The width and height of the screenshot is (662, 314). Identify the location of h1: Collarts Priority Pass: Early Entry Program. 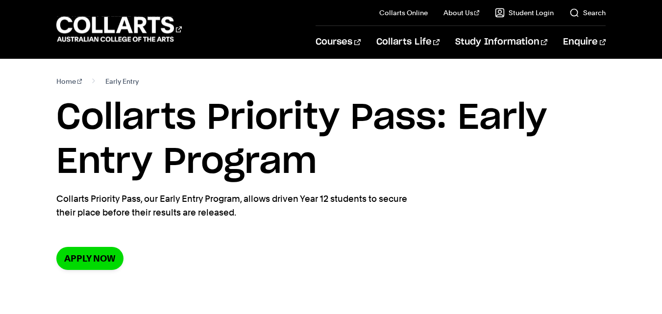
(331, 140).